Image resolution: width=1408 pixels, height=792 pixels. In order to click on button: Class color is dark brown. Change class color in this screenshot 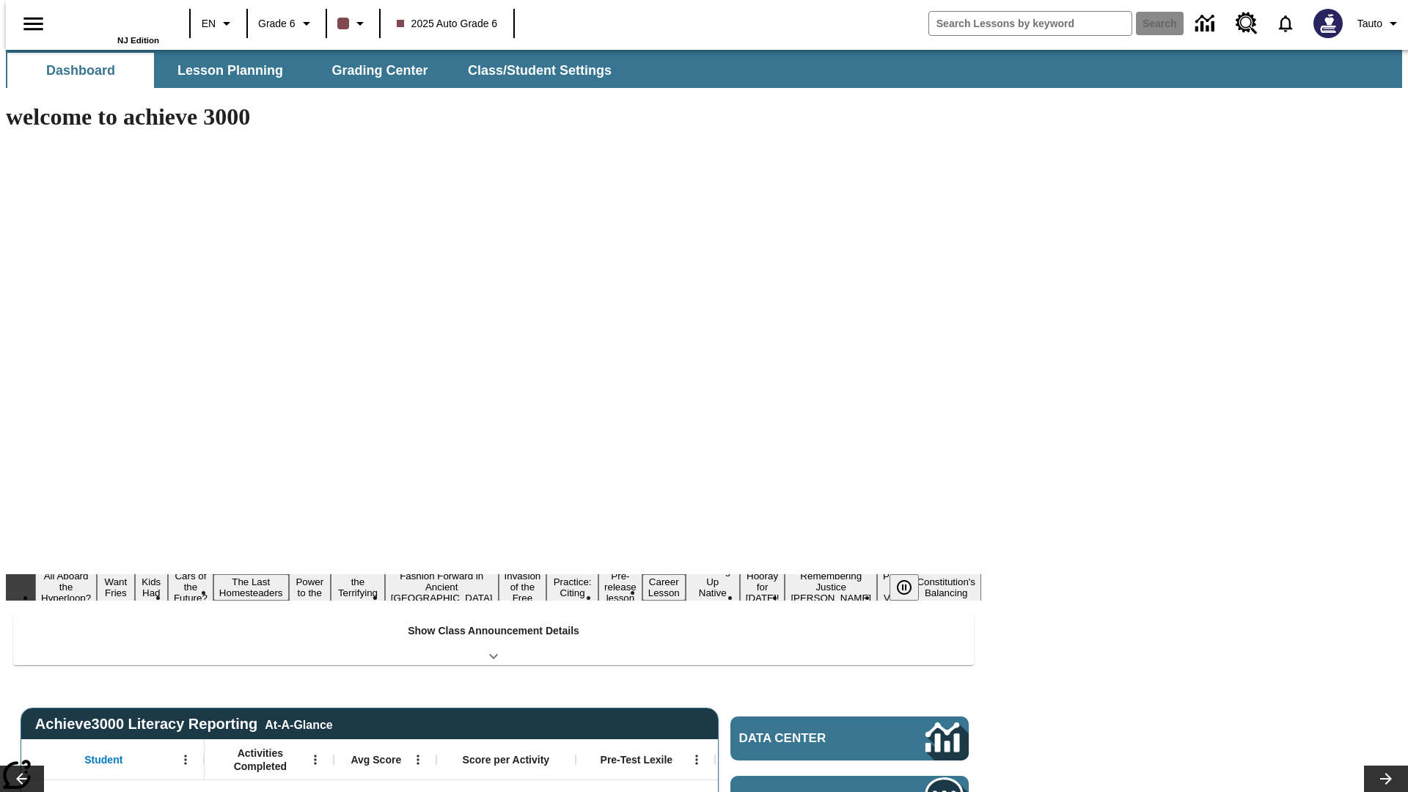, I will do `click(353, 23)`.